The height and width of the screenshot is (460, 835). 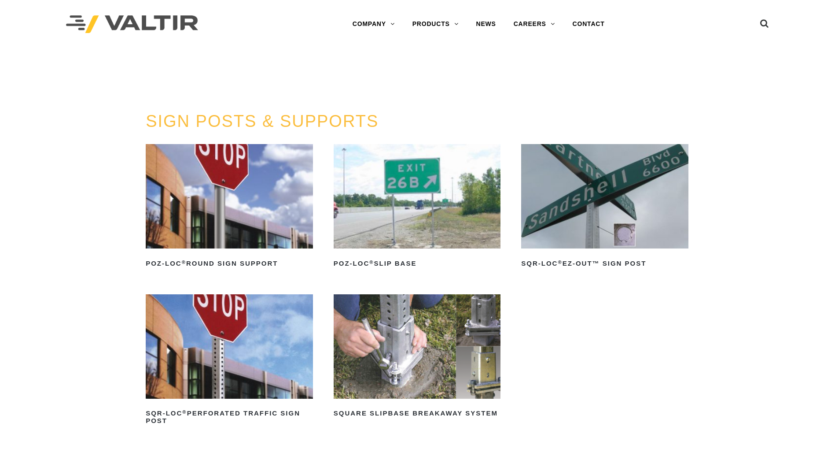 What do you see at coordinates (417, 357) in the screenshot?
I see `a: Square Slipbase Breakaway System` at bounding box center [417, 357].